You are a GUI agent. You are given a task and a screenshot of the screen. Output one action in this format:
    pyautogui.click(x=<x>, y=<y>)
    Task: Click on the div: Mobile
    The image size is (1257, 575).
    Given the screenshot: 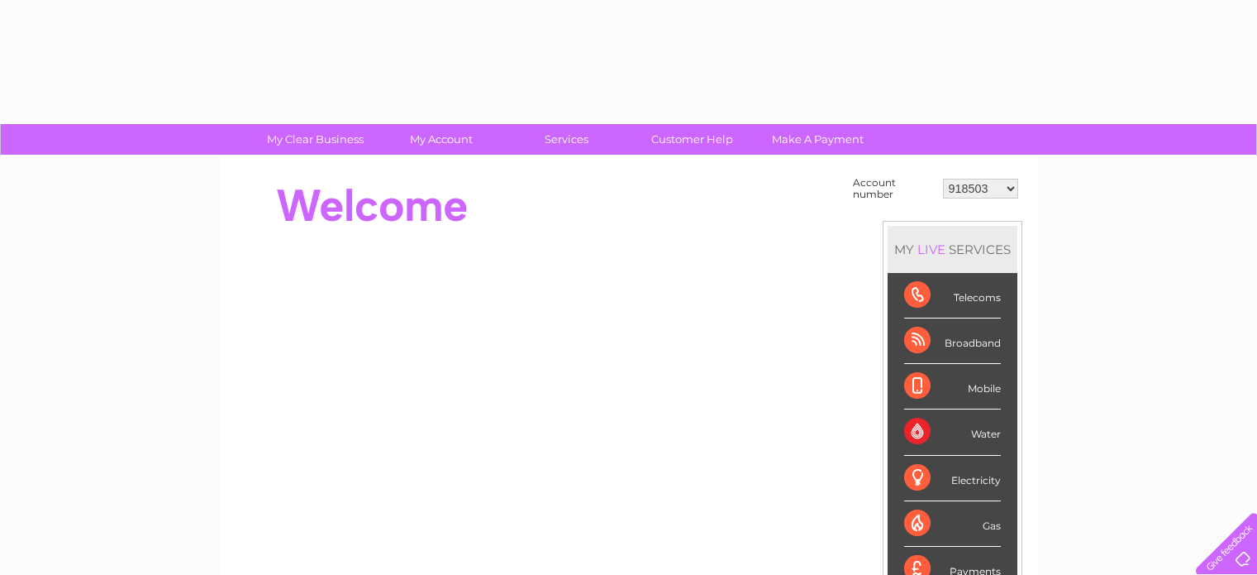 What is the action you would take?
    pyautogui.click(x=952, y=386)
    